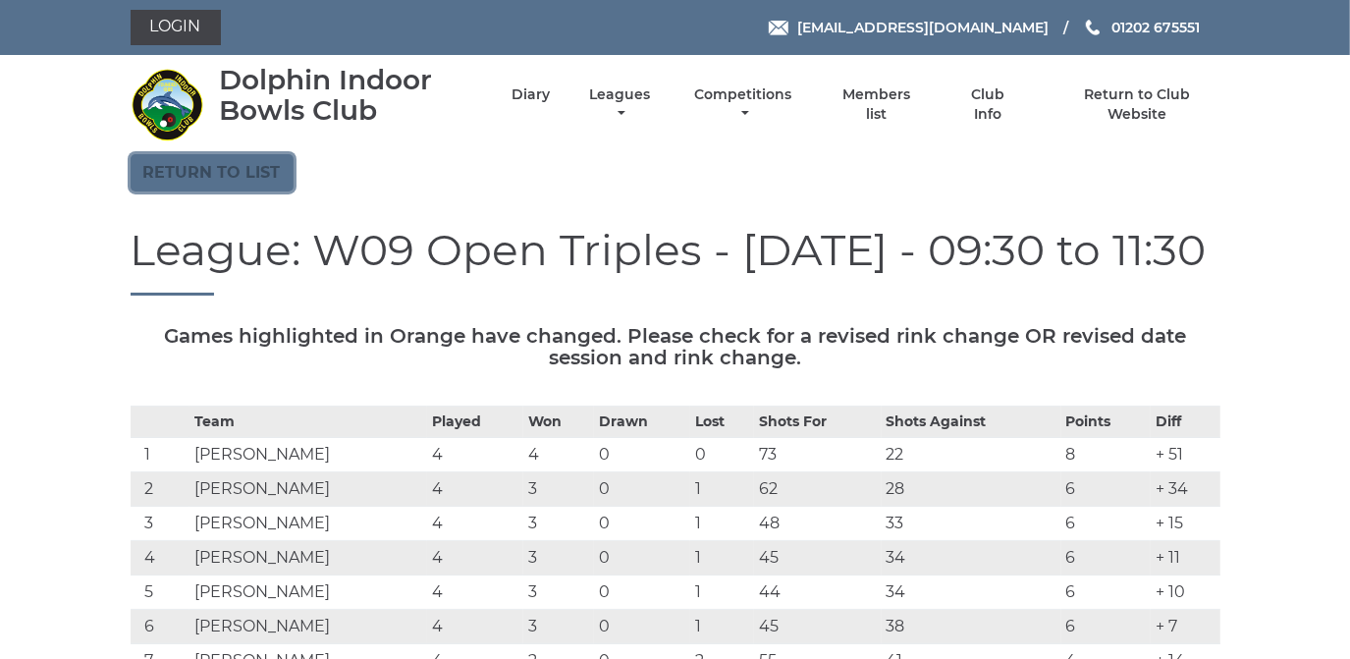 The image size is (1350, 659). What do you see at coordinates (160, 592) in the screenshot?
I see `td: 5` at bounding box center [160, 592].